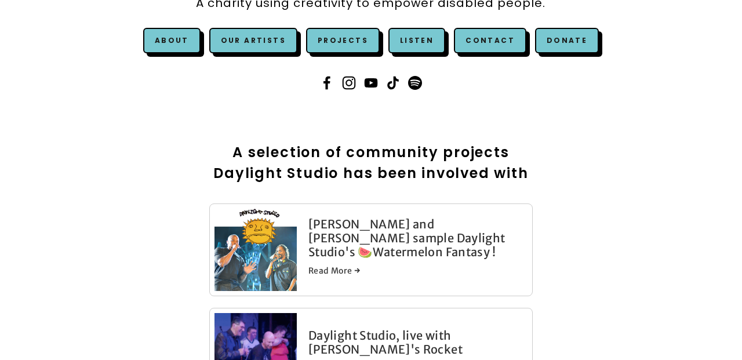 The image size is (742, 360). What do you see at coordinates (490, 41) in the screenshot?
I see `a: Contact` at bounding box center [490, 41].